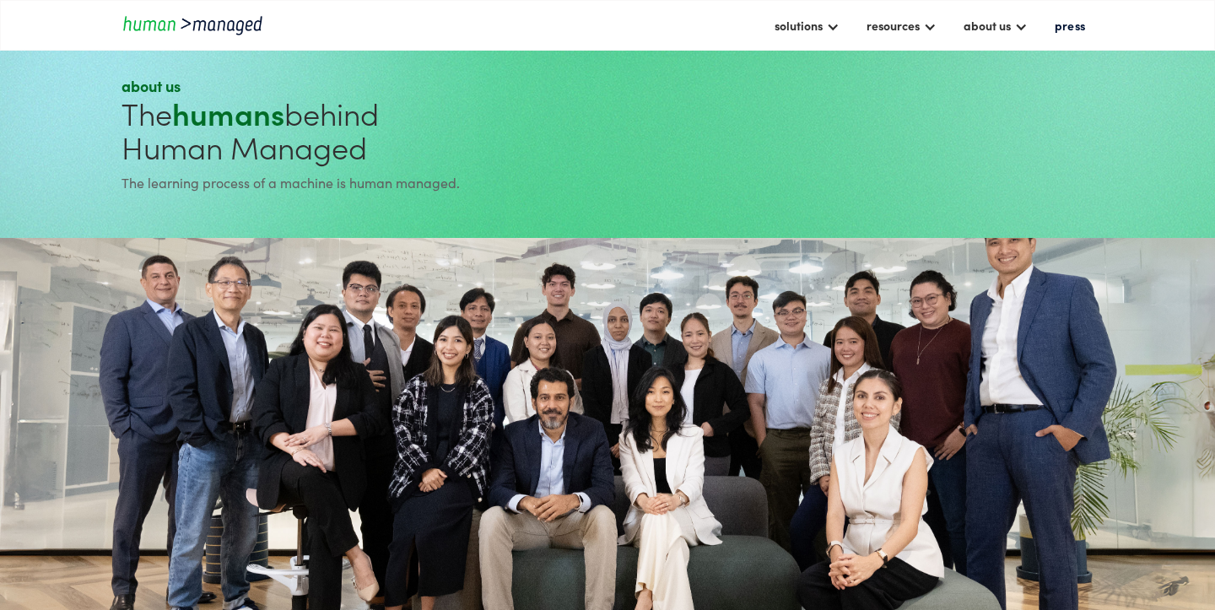 The height and width of the screenshot is (610, 1215). What do you see at coordinates (228, 112) in the screenshot?
I see `strong: humans` at bounding box center [228, 112].